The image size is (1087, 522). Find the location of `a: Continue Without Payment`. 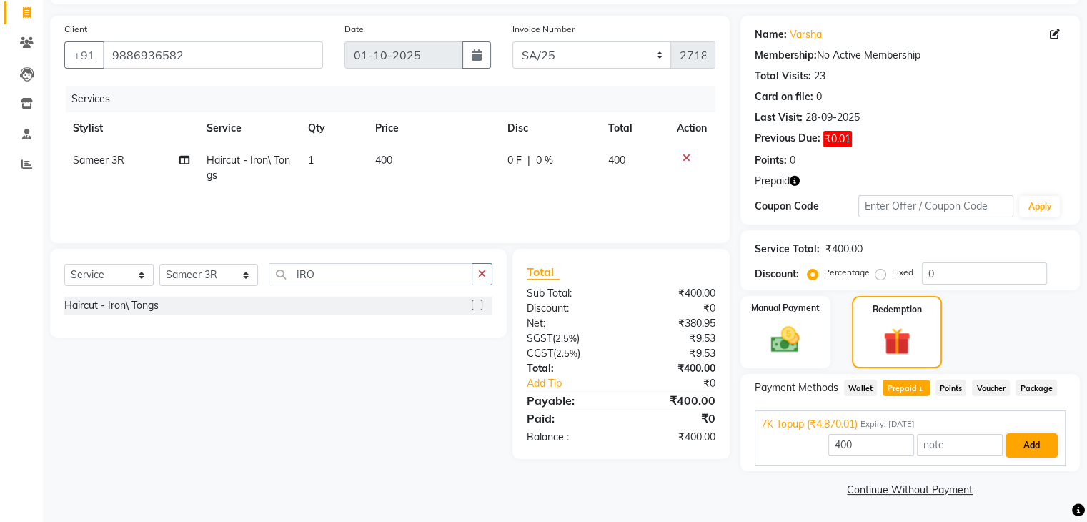

a: Continue Without Payment is located at coordinates (910, 489).